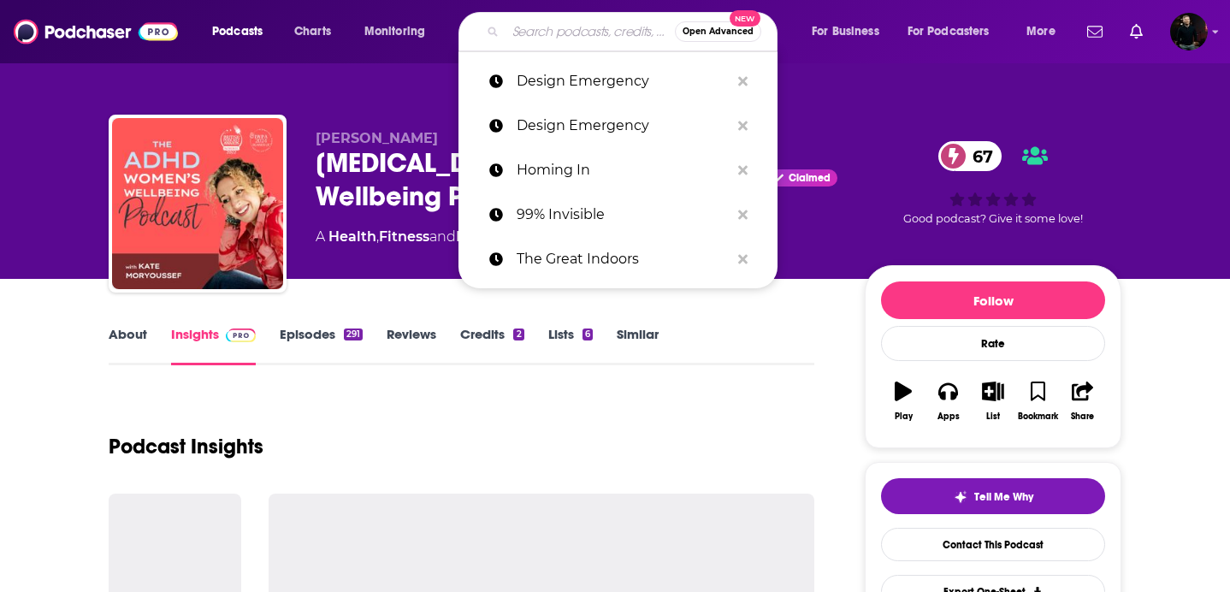 The image size is (1230, 592). What do you see at coordinates (1083, 401) in the screenshot?
I see `button: Share` at bounding box center [1083, 401].